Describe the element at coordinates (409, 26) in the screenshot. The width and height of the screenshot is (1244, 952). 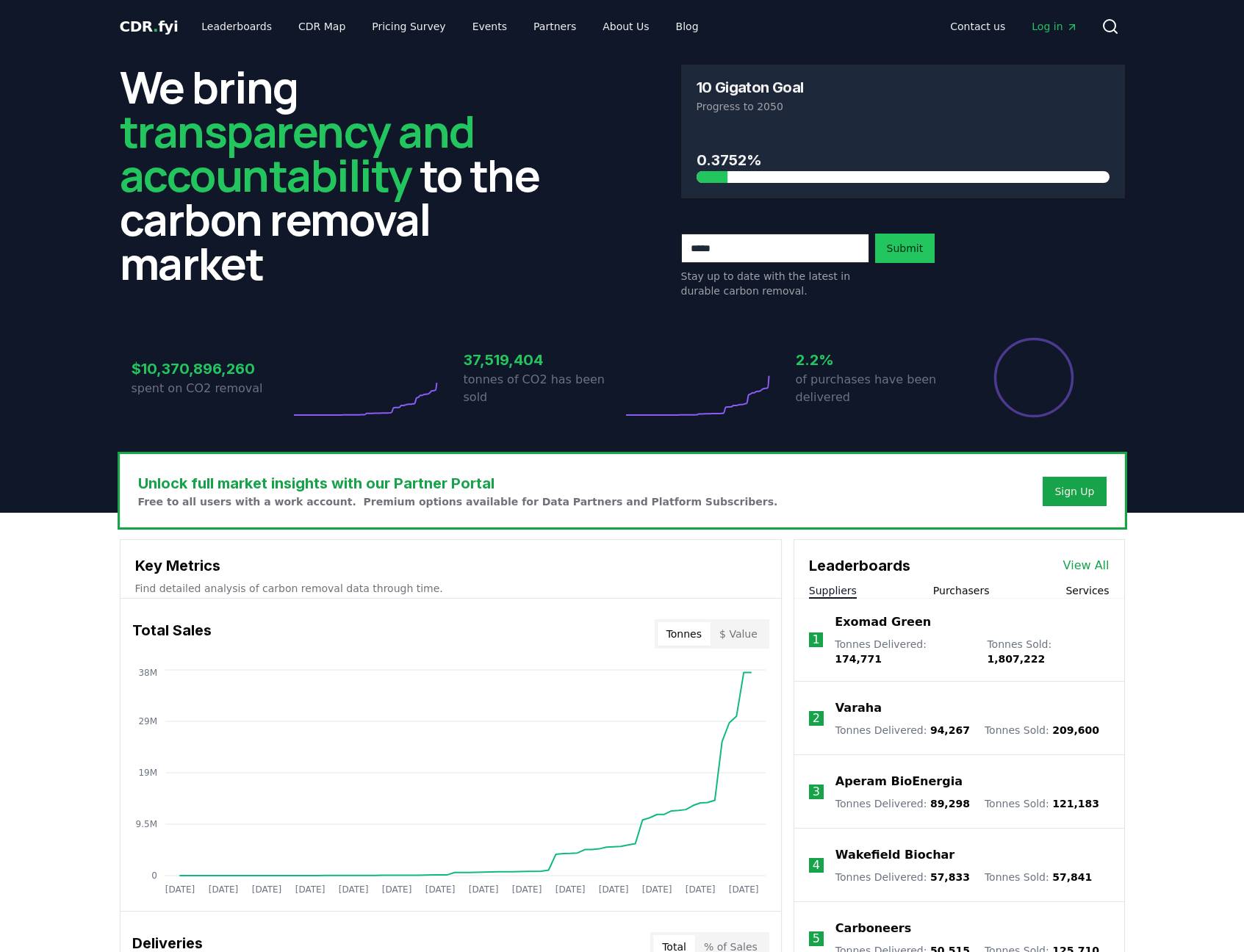
I see `a: Pricing Survey` at that location.